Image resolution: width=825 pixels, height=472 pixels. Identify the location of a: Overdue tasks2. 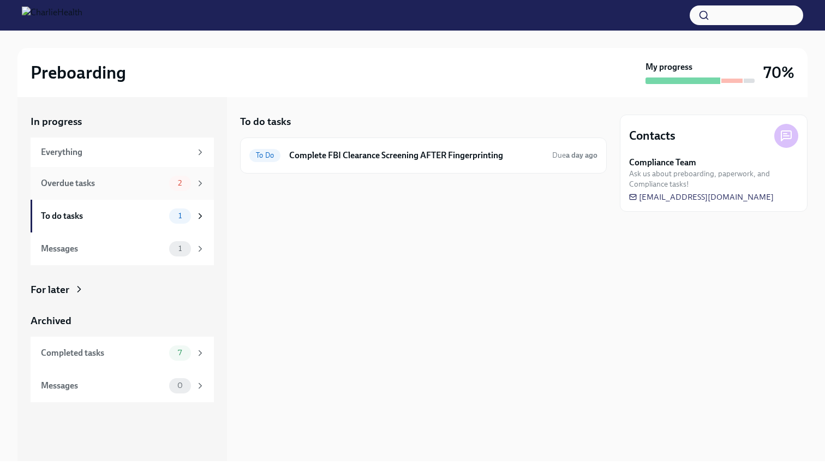
(122, 183).